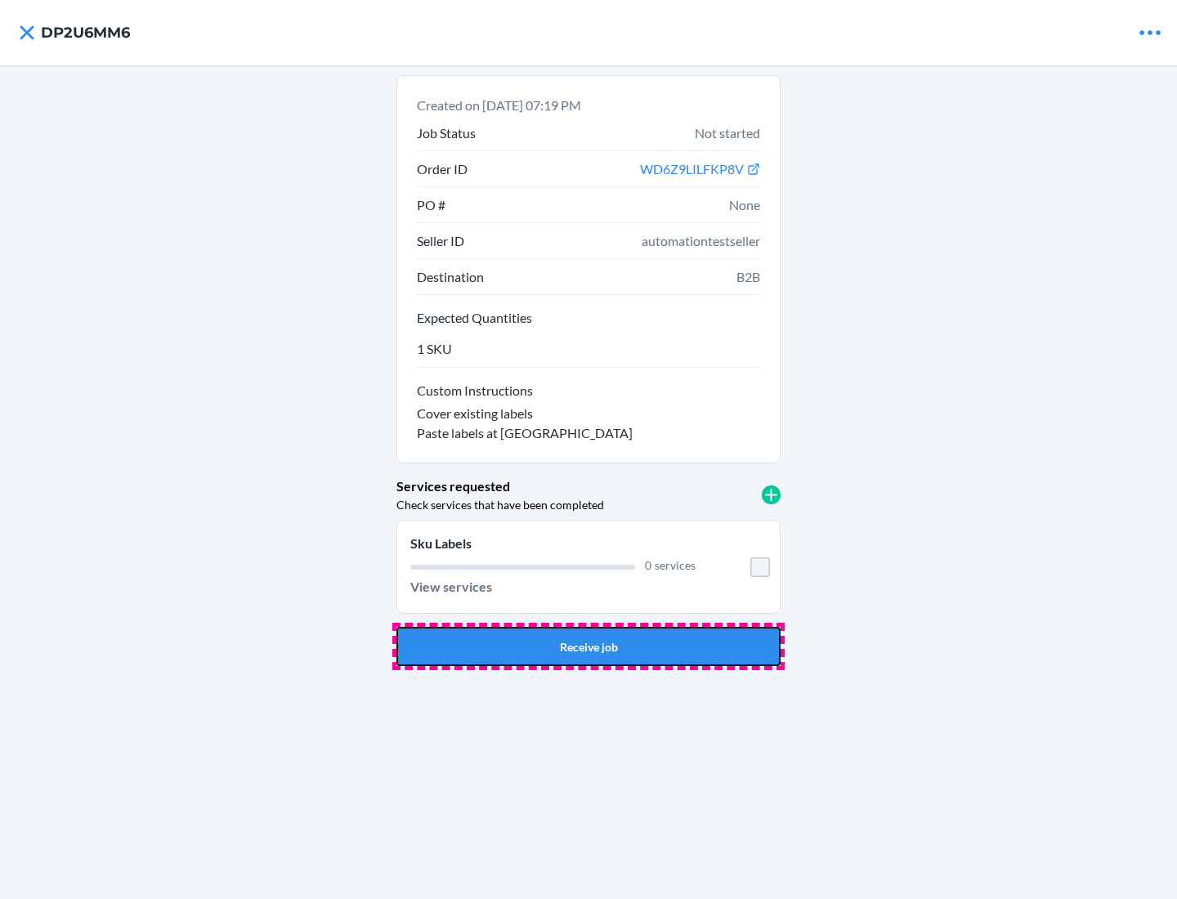 The width and height of the screenshot is (1177, 899). I want to click on span: B2B, so click(748, 277).